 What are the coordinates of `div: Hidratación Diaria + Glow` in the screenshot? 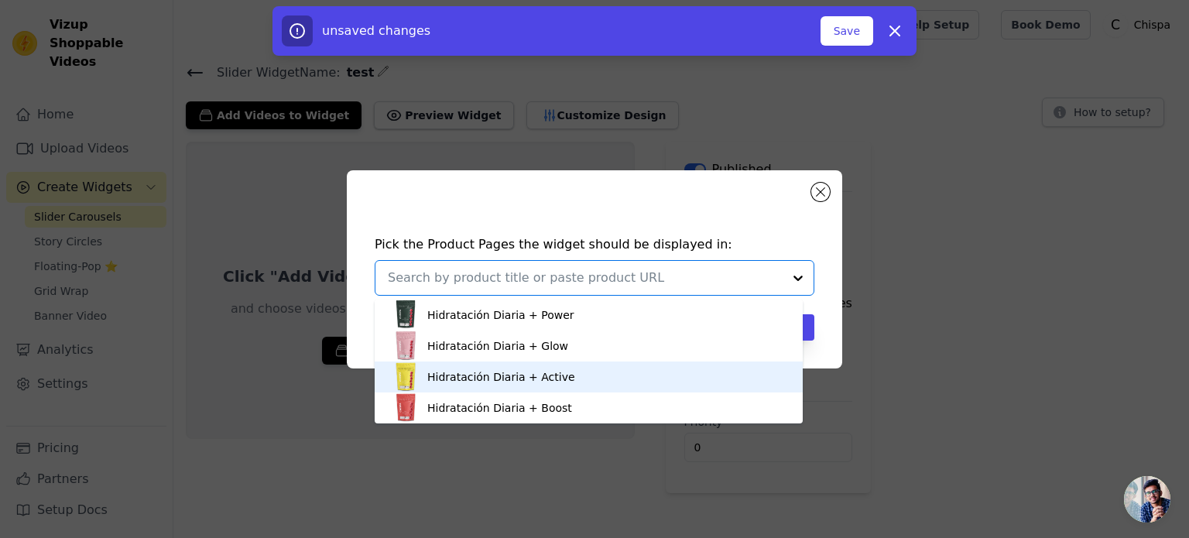 It's located at (498, 346).